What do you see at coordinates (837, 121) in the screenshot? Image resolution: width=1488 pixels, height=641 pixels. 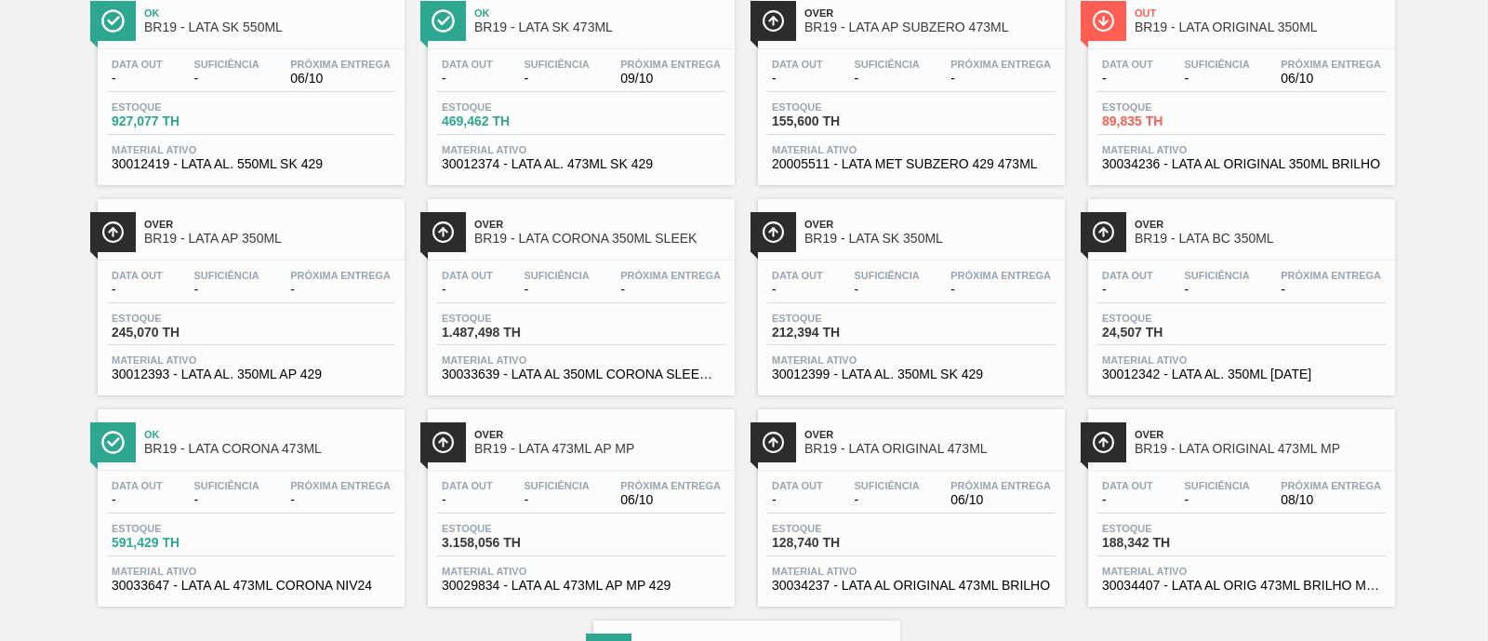 I see `span: 155,600 TH` at bounding box center [837, 121].